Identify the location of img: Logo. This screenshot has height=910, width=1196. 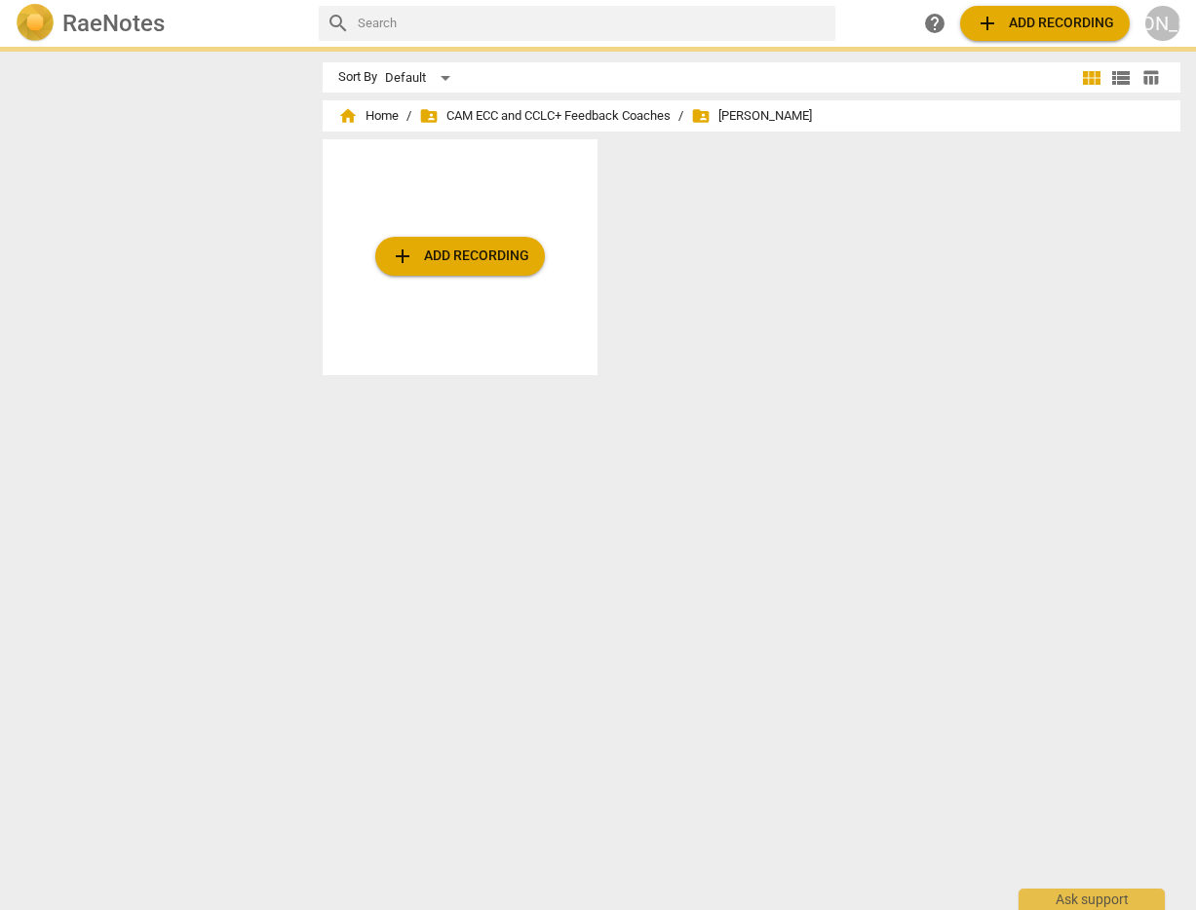
(35, 23).